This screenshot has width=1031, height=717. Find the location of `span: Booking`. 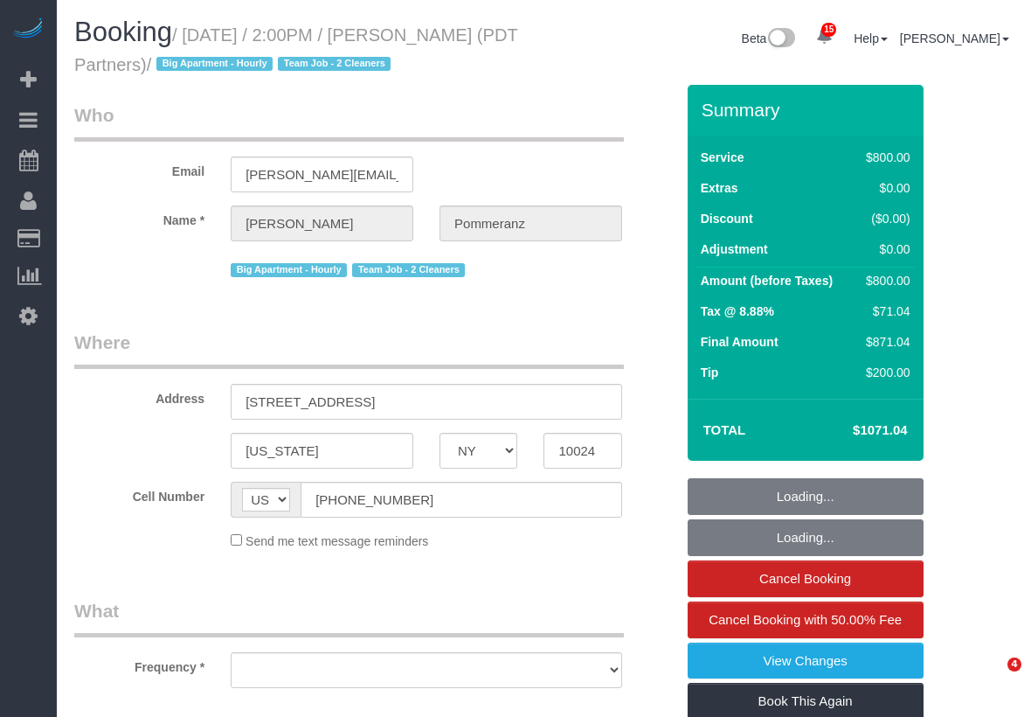

span: Booking is located at coordinates (123, 31).